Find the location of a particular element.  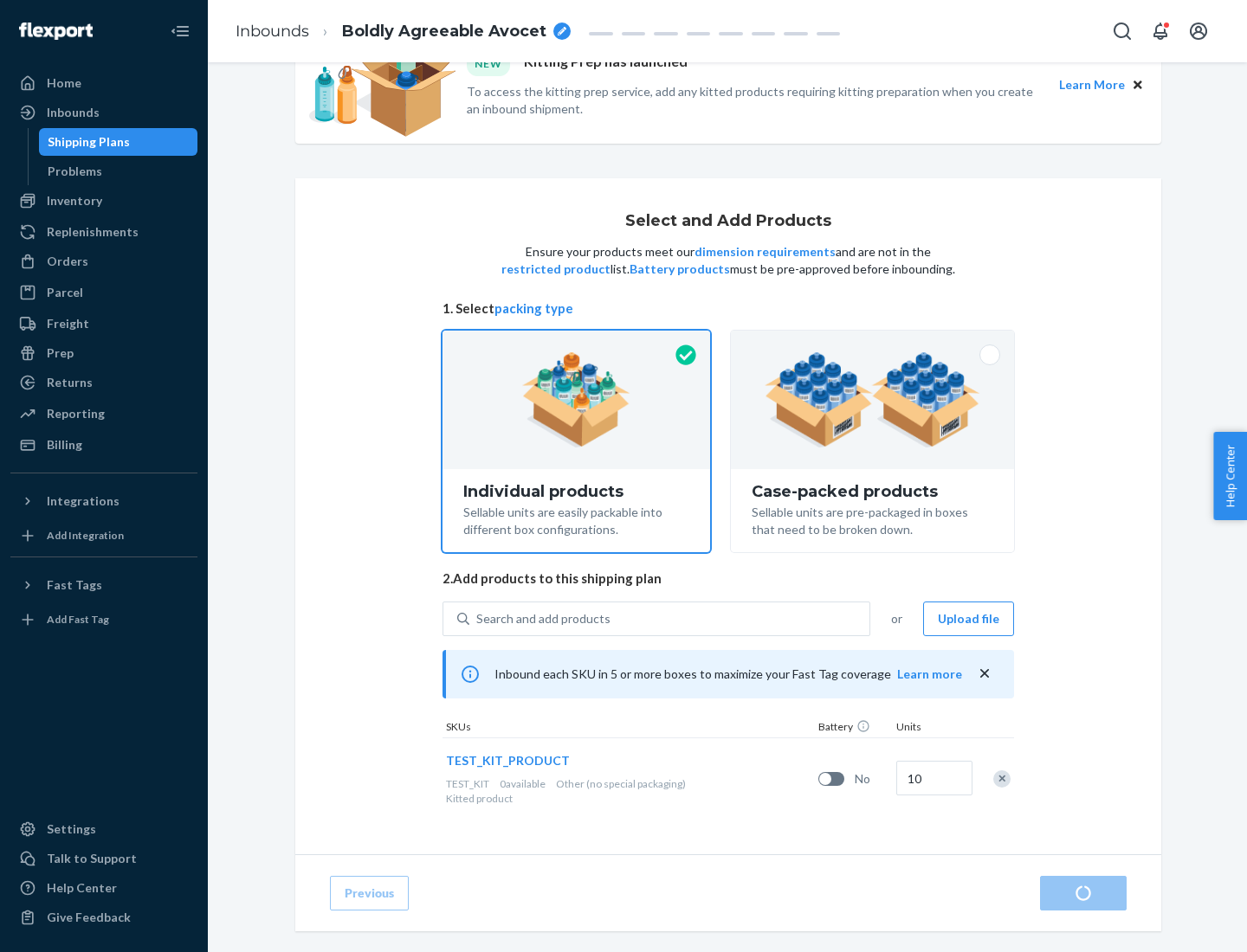

a: Settings is located at coordinates (104, 829).